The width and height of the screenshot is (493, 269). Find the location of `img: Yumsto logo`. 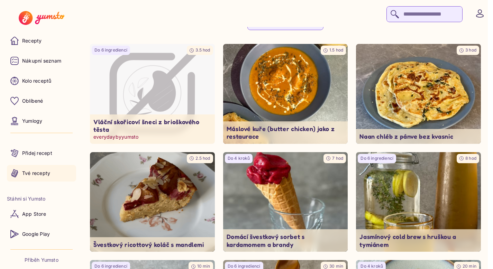

img: Yumsto logo is located at coordinates (41, 18).